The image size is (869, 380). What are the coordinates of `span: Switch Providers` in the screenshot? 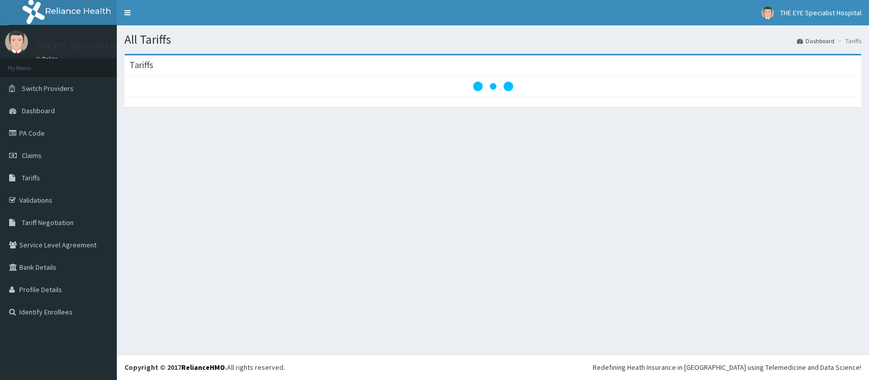 It's located at (48, 88).